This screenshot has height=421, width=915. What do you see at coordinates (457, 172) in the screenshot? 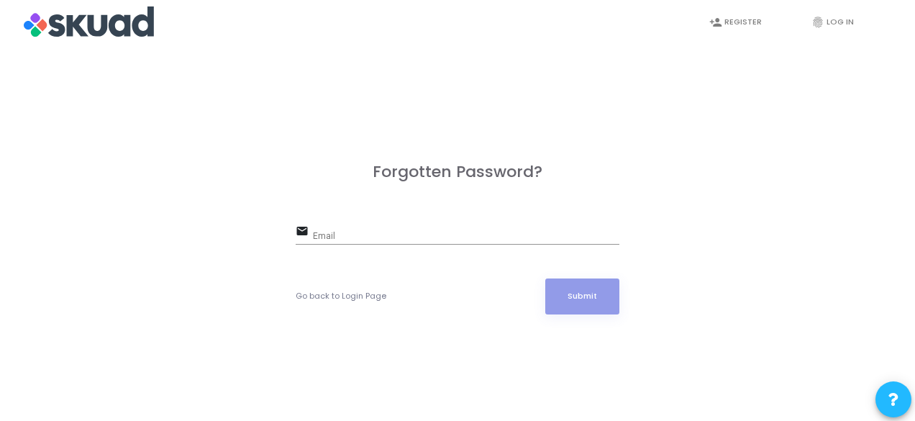
I see `h3: Forgotten Password?` at bounding box center [457, 172].